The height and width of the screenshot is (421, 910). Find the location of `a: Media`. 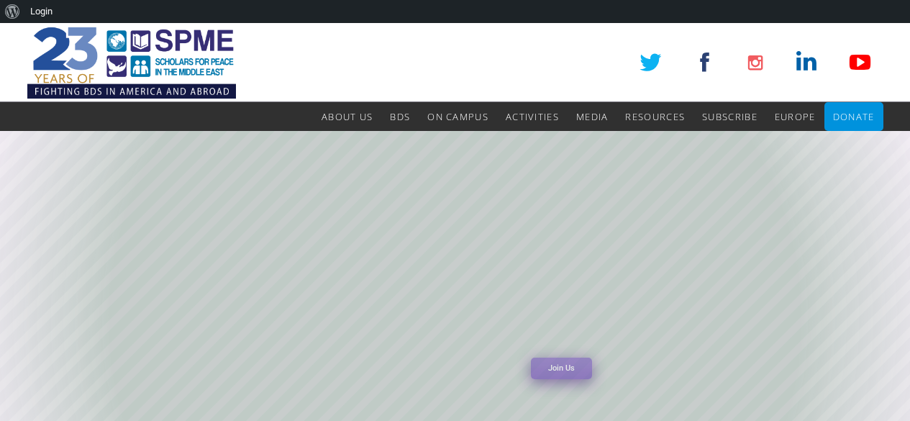

a: Media is located at coordinates (592, 117).